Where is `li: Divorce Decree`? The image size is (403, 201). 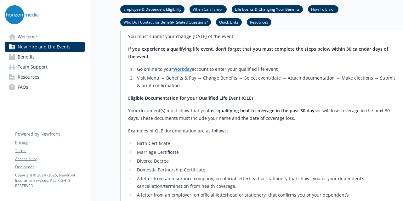 li: Divorce Decree is located at coordinates (265, 161).